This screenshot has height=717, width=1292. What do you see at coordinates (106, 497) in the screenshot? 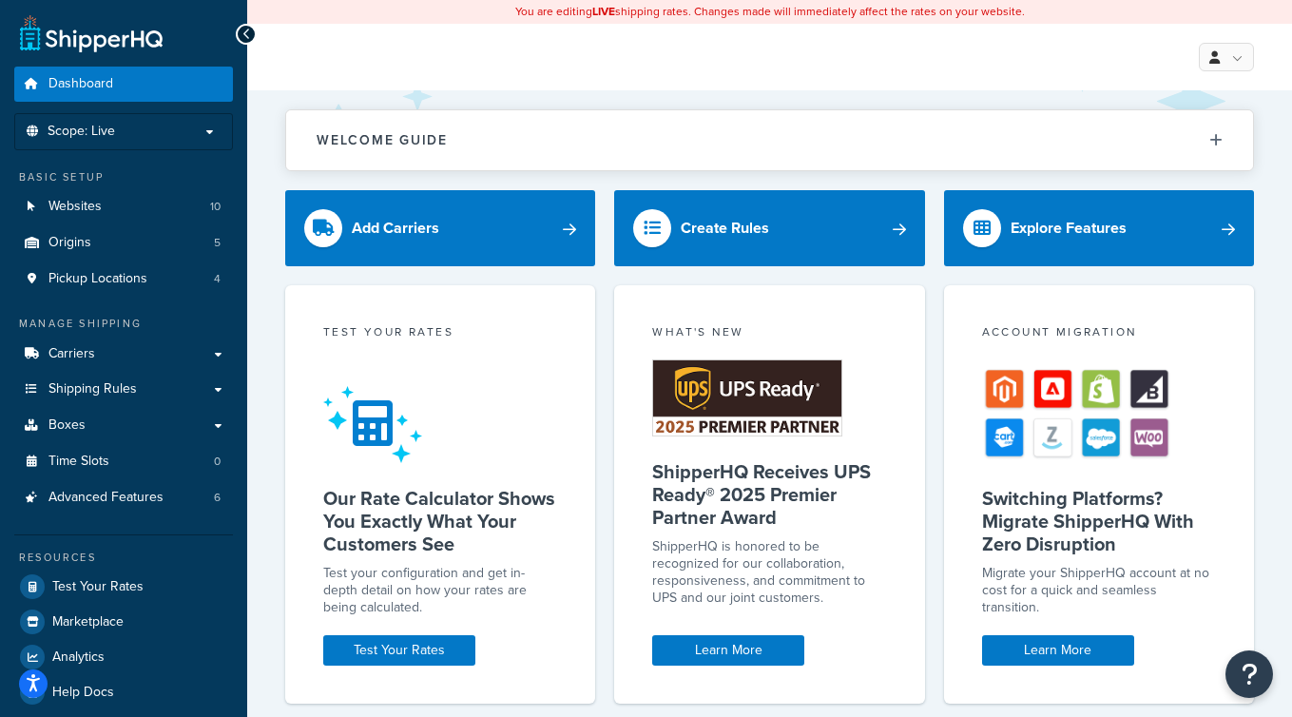
I see `span: Advanced Features` at bounding box center [106, 497].